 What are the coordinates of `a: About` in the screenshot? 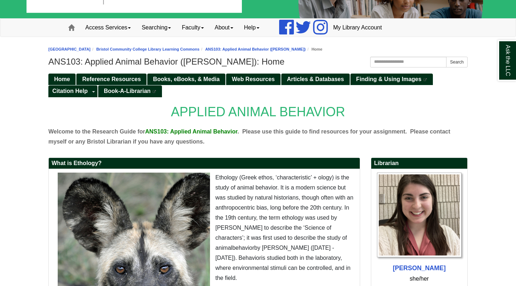 It's located at (224, 28).